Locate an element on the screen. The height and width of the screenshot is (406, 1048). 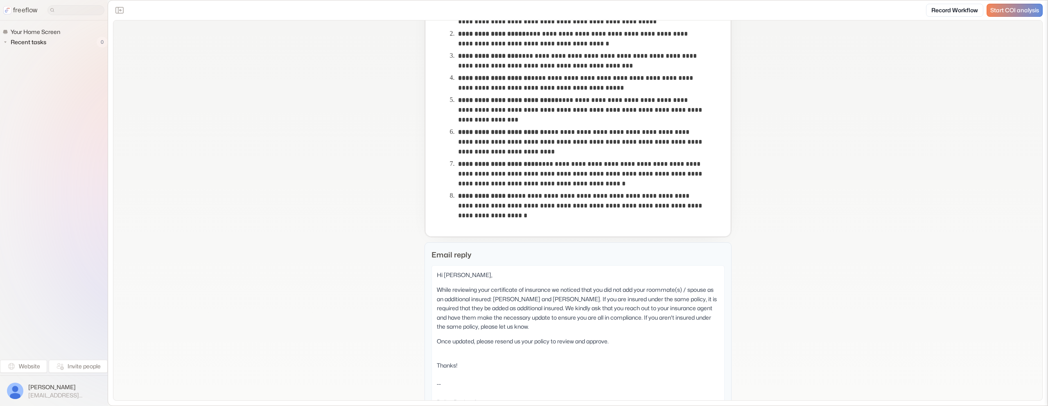
span: 0 is located at coordinates (102, 42).